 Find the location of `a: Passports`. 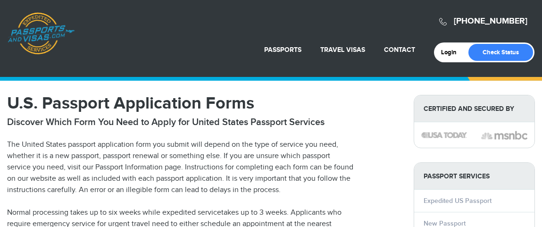

a: Passports is located at coordinates (283, 50).